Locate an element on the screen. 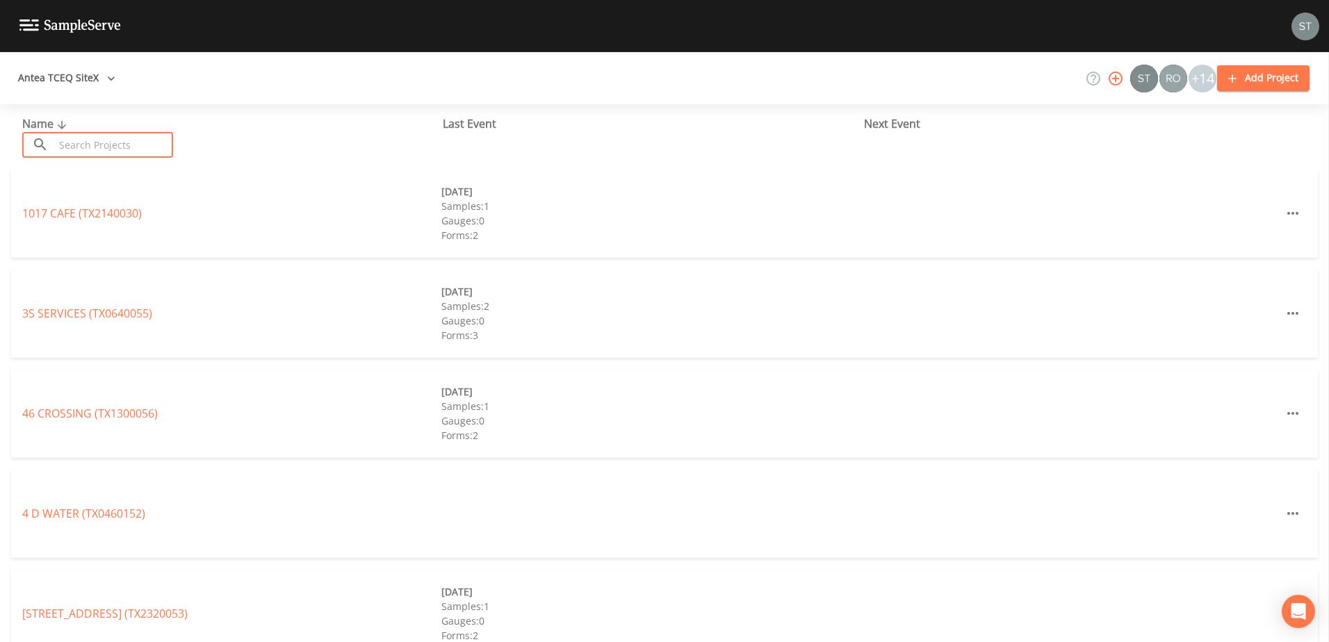 The width and height of the screenshot is (1329, 642). div: Next Event is located at coordinates (1074, 124).